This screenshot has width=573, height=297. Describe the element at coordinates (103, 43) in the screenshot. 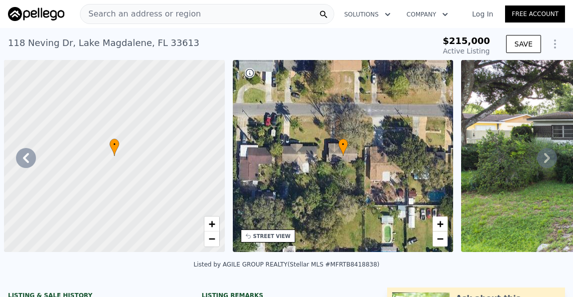

I see `div: 118 Neving Dr , Lake Magdalene , FL 33613` at that location.